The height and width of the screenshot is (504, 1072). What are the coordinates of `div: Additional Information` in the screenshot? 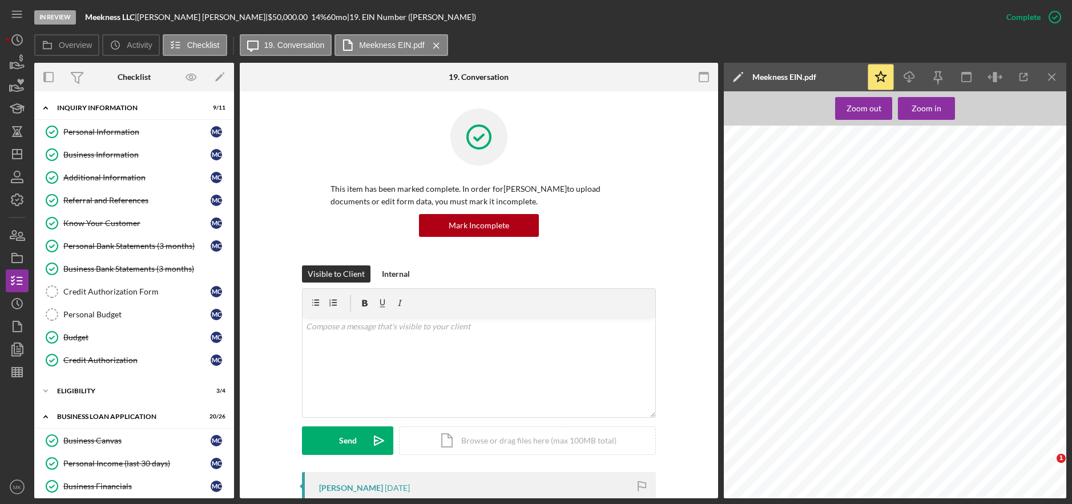 It's located at (137, 178).